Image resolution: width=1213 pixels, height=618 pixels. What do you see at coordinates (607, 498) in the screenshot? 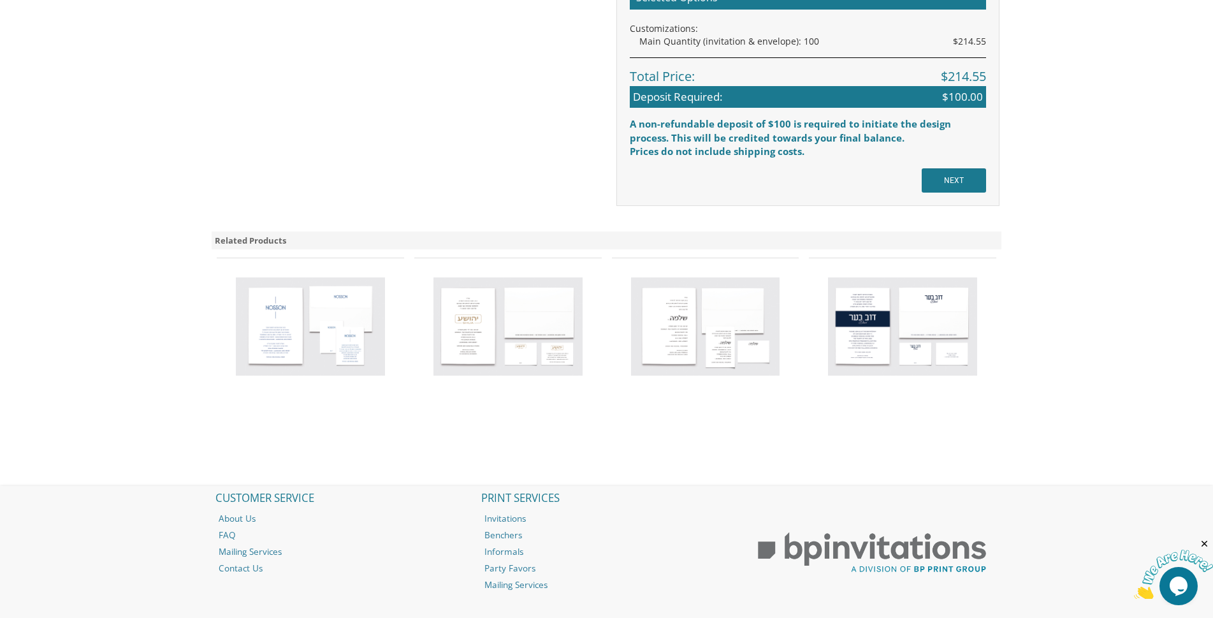
I see `h2: PRINT SERVICES` at bounding box center [607, 498].